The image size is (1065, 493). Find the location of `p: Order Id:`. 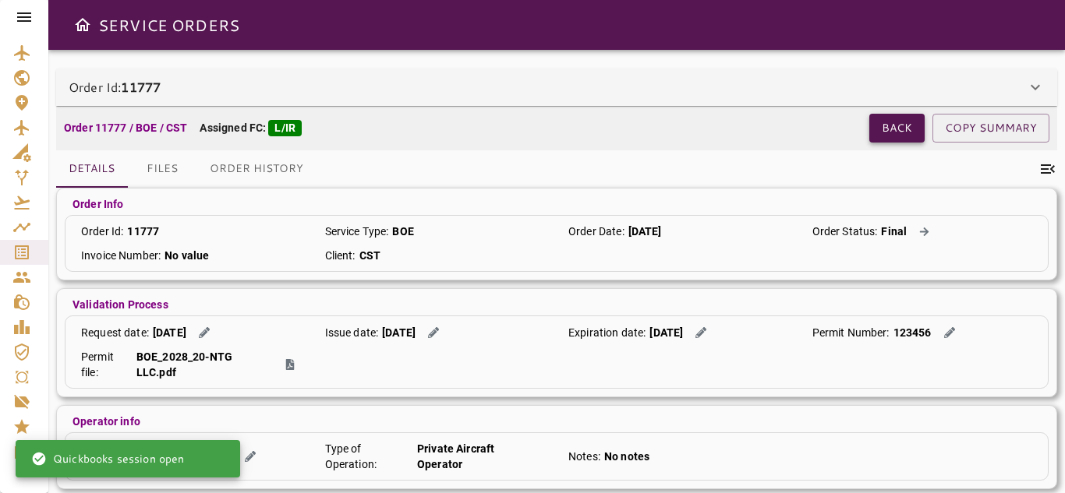

p: Order Id: is located at coordinates (115, 87).